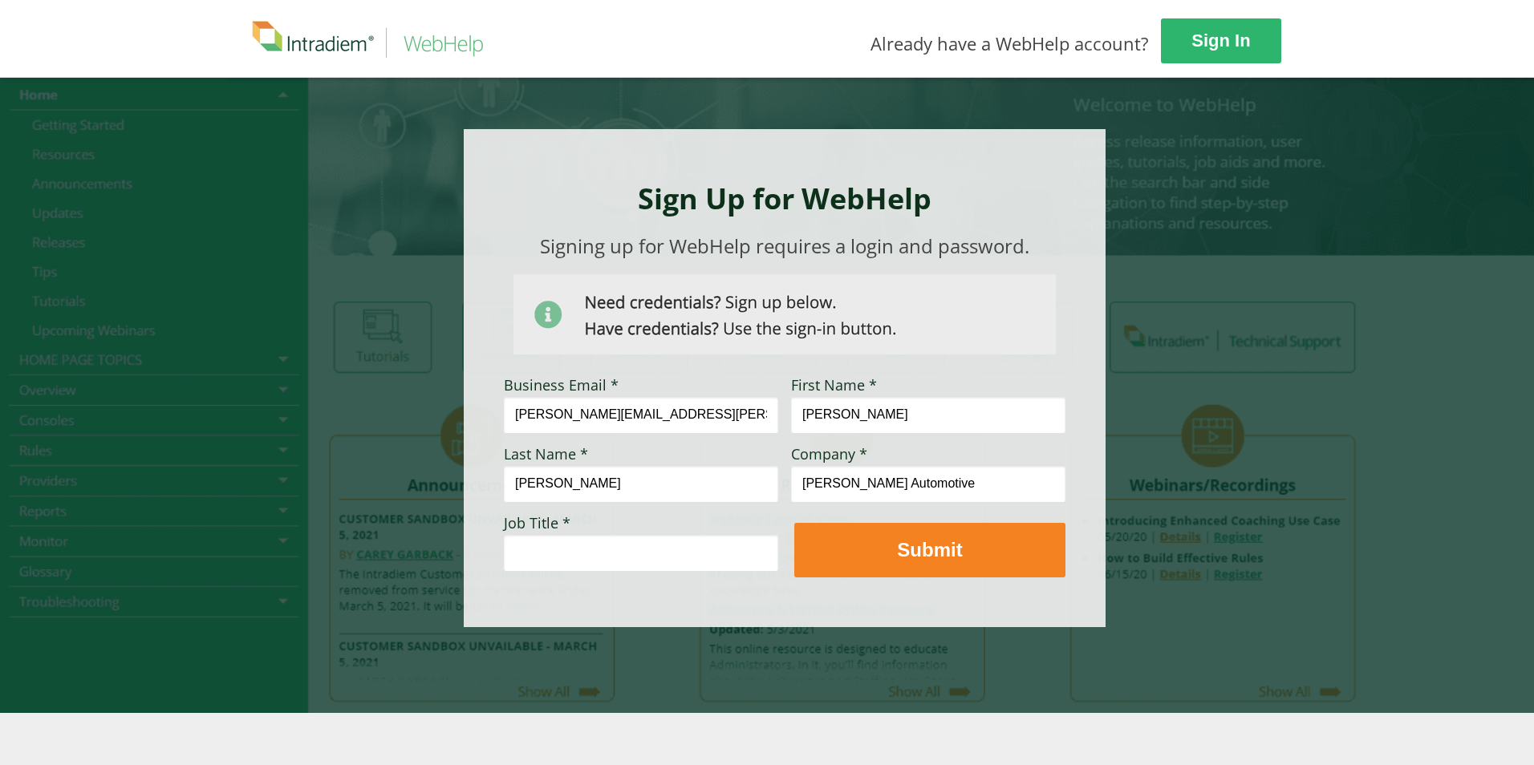  What do you see at coordinates (929, 549) in the screenshot?
I see `strong: Submit` at bounding box center [929, 549].